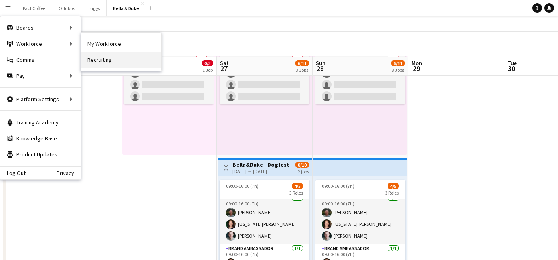 This screenshot has height=260, width=558. Describe the element at coordinates (303, 171) in the screenshot. I see `div: 2 jobs` at that location.